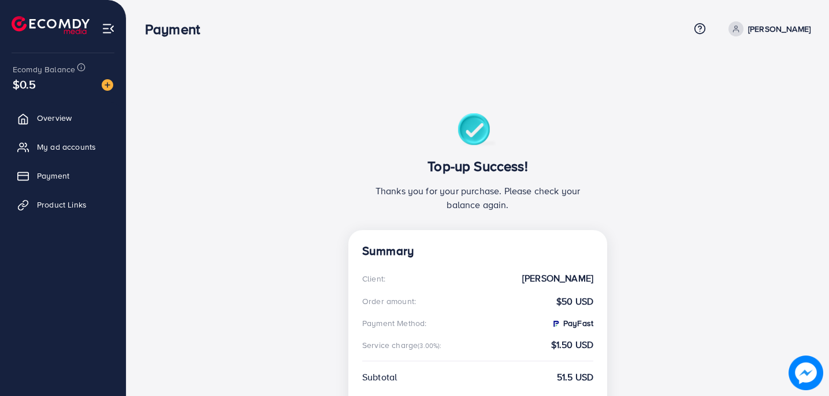  What do you see at coordinates (575, 377) in the screenshot?
I see `strong: 51.5 USD` at bounding box center [575, 377].